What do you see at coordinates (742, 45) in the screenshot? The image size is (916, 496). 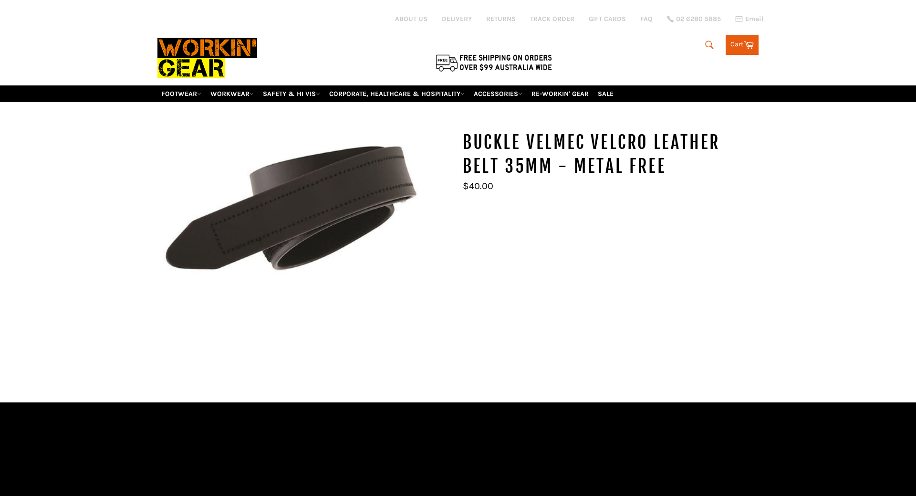 I see `a: Cart` at bounding box center [742, 45].